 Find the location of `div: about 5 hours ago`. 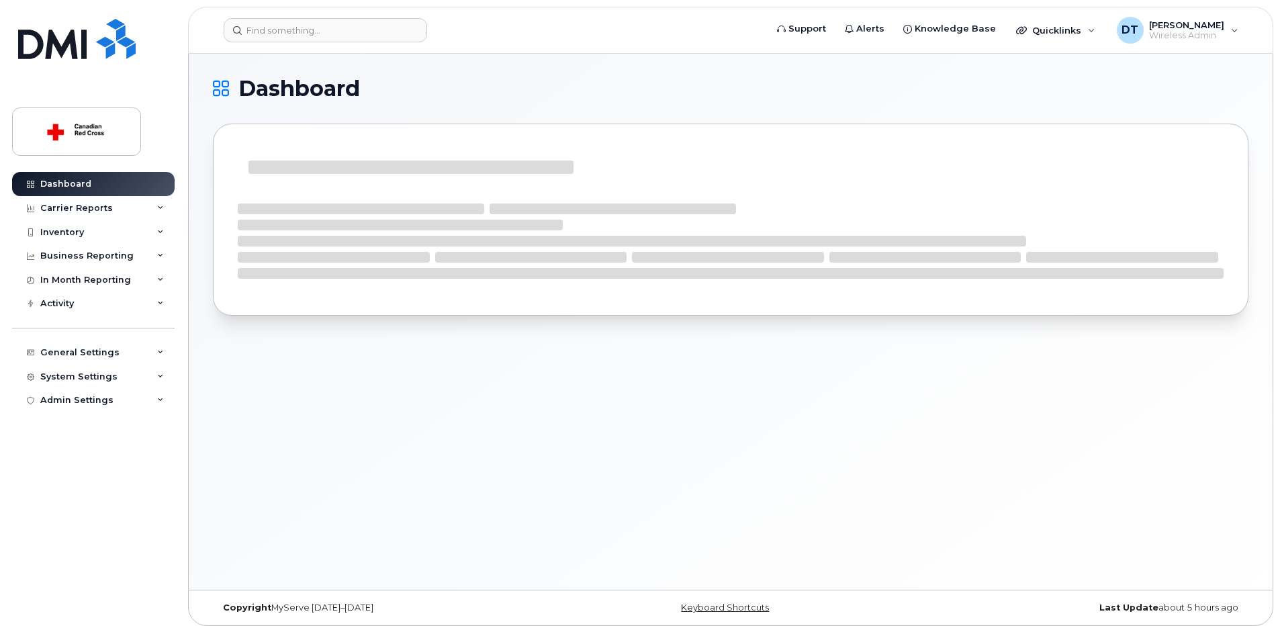

div: about 5 hours ago is located at coordinates (1076, 608).